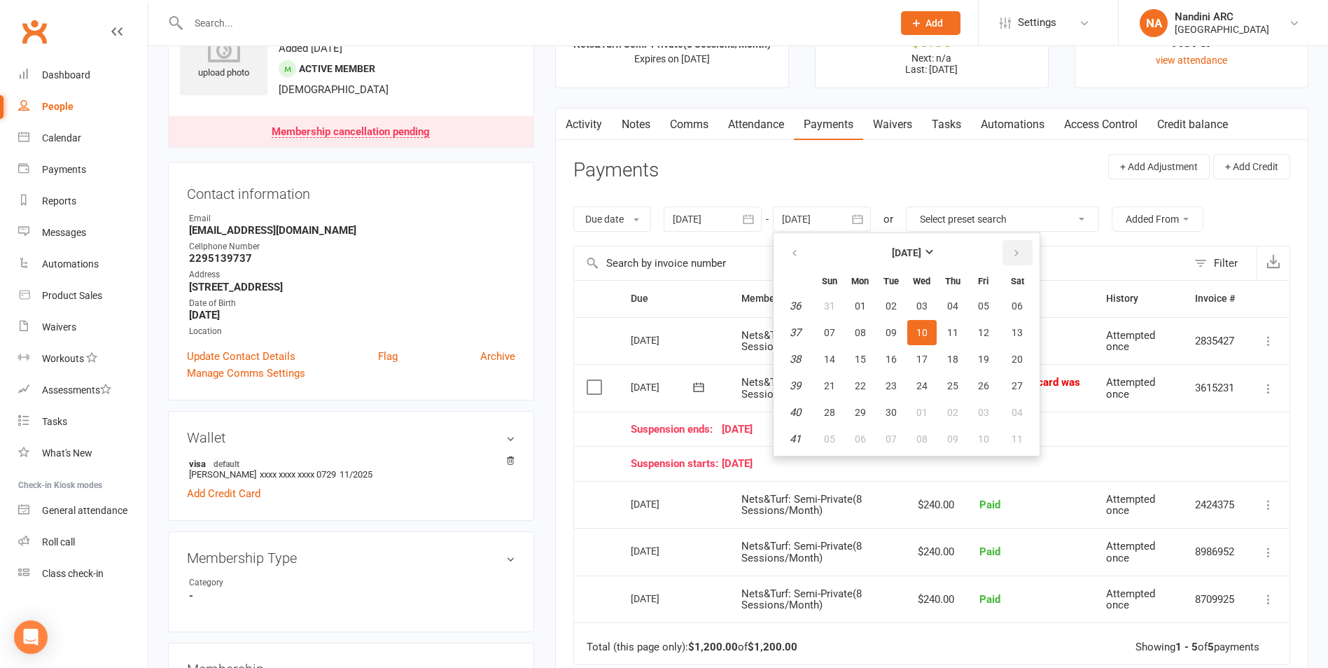 Image resolution: width=1328 pixels, height=668 pixels. What do you see at coordinates (616, 170) in the screenshot?
I see `h3: Payments` at bounding box center [616, 170].